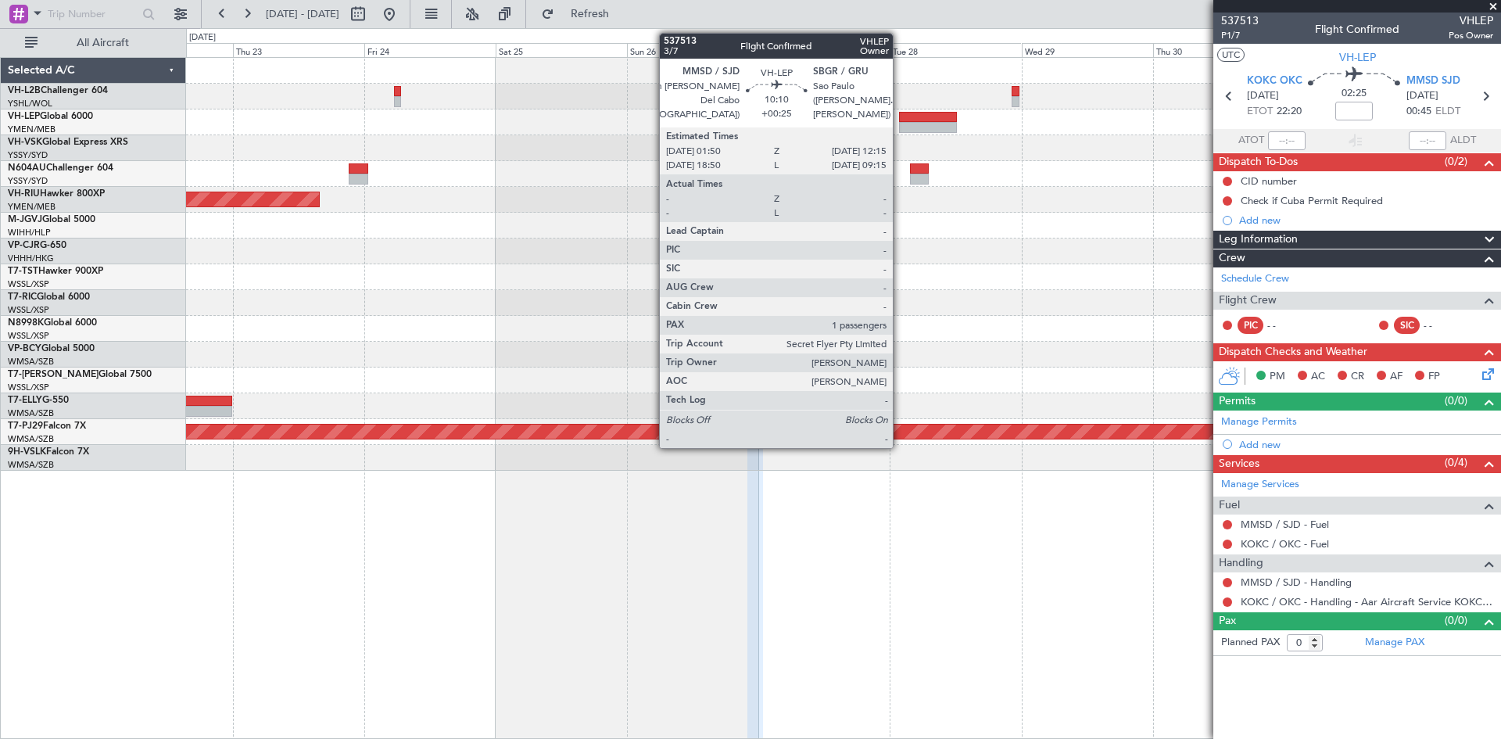 The width and height of the screenshot is (1501, 739). I want to click on span: T7-RIC, so click(22, 297).